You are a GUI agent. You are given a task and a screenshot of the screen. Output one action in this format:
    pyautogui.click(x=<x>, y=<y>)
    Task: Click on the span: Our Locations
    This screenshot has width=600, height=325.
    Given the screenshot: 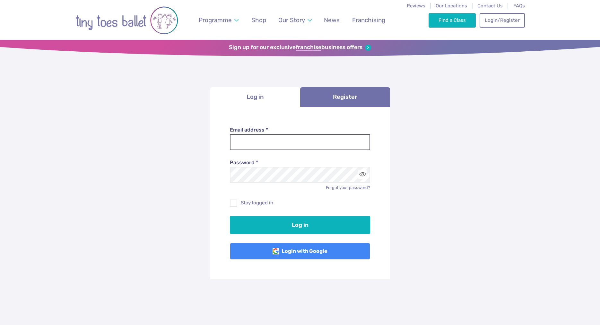 What is the action you would take?
    pyautogui.click(x=451, y=6)
    